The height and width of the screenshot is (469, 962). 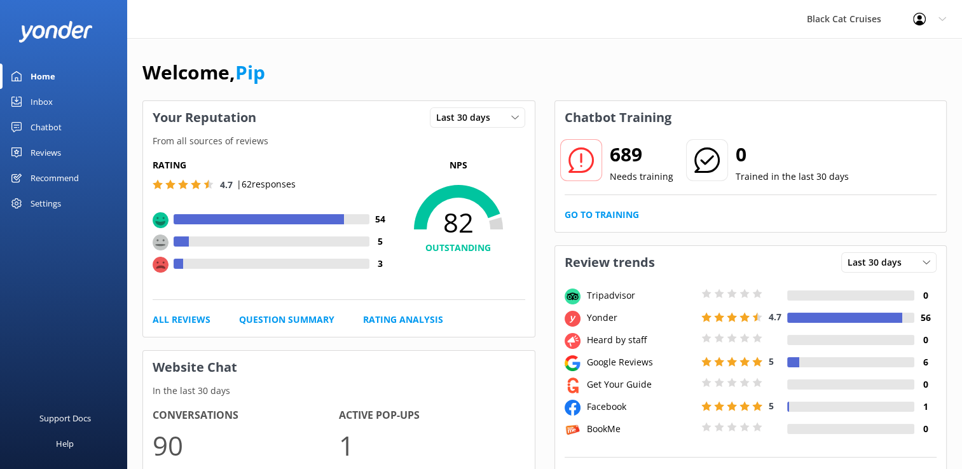 I want to click on a: Go to Training, so click(x=601, y=215).